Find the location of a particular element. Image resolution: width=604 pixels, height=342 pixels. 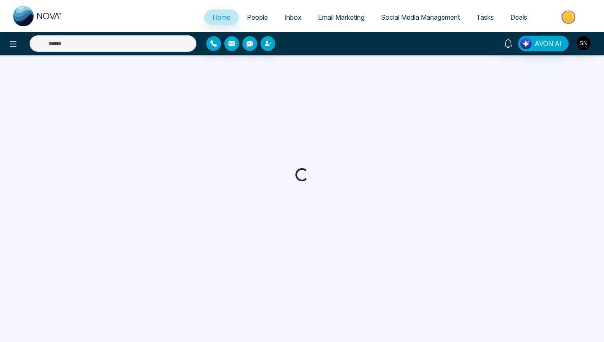

button: AVON AI is located at coordinates (543, 44).